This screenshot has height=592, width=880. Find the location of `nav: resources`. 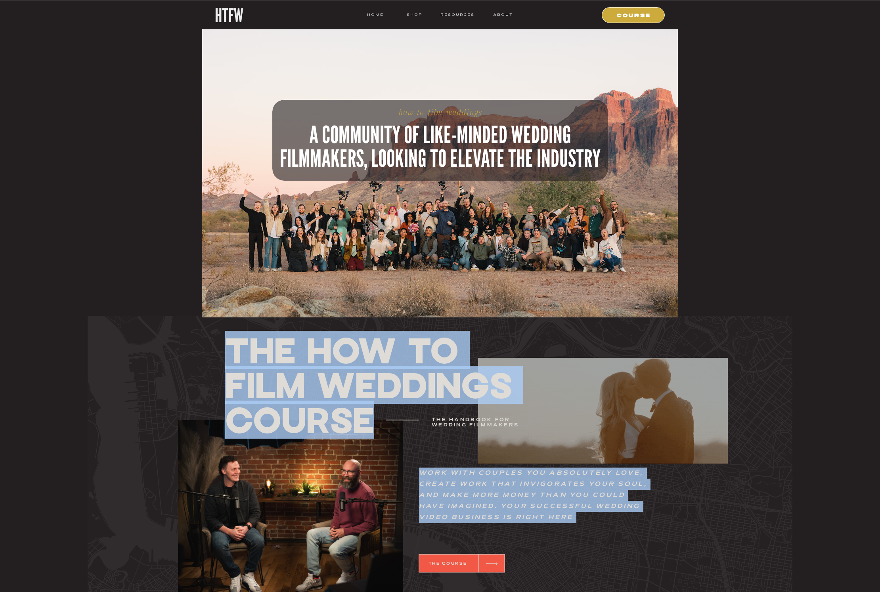

nav: resources is located at coordinates (456, 15).